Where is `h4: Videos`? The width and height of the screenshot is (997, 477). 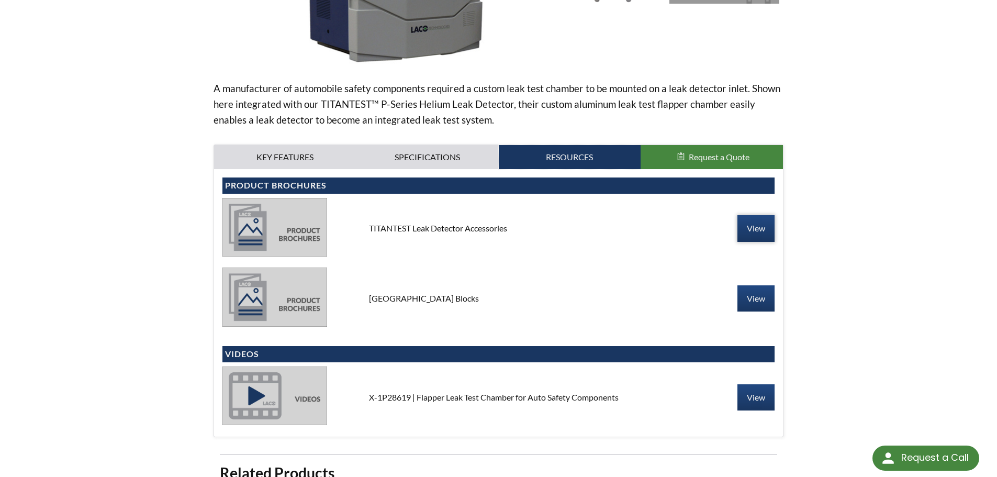 h4: Videos is located at coordinates (499, 354).